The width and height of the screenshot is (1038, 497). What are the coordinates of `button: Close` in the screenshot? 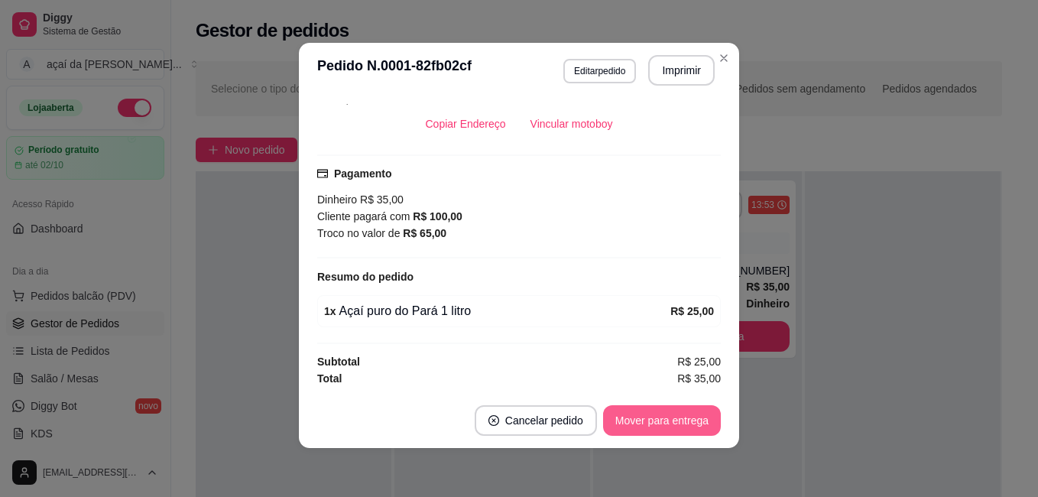 It's located at (724, 58).